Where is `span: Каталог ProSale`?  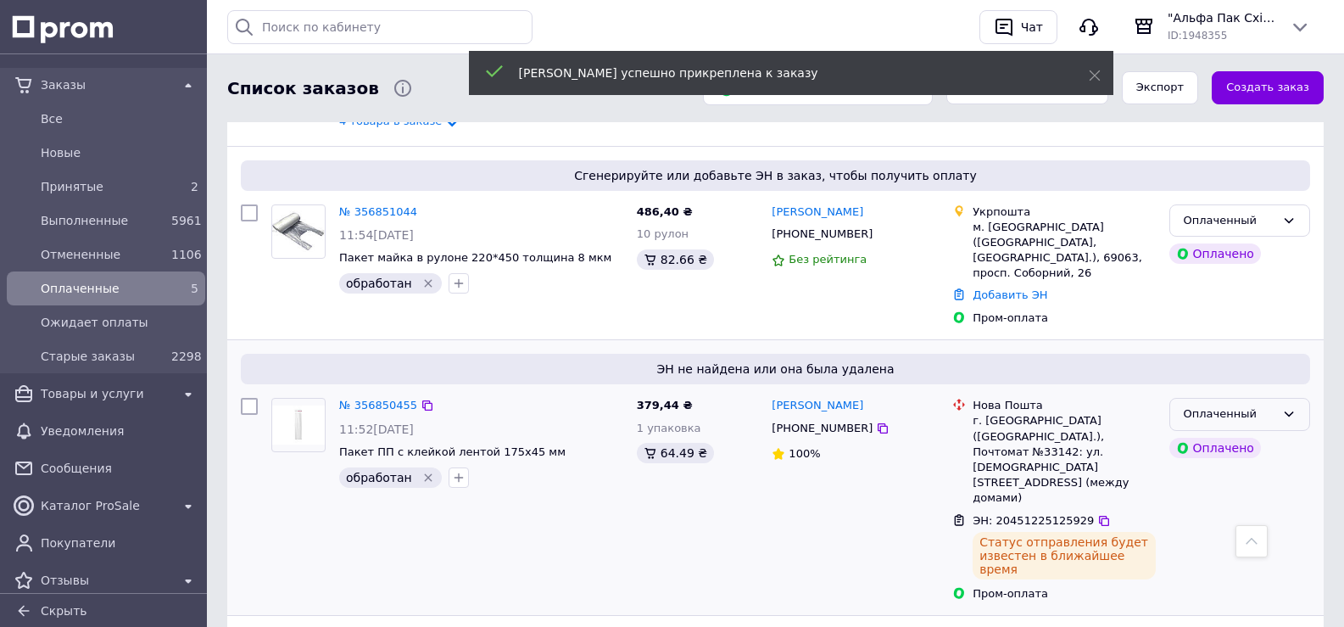
span: Каталог ProSale is located at coordinates (106, 506).